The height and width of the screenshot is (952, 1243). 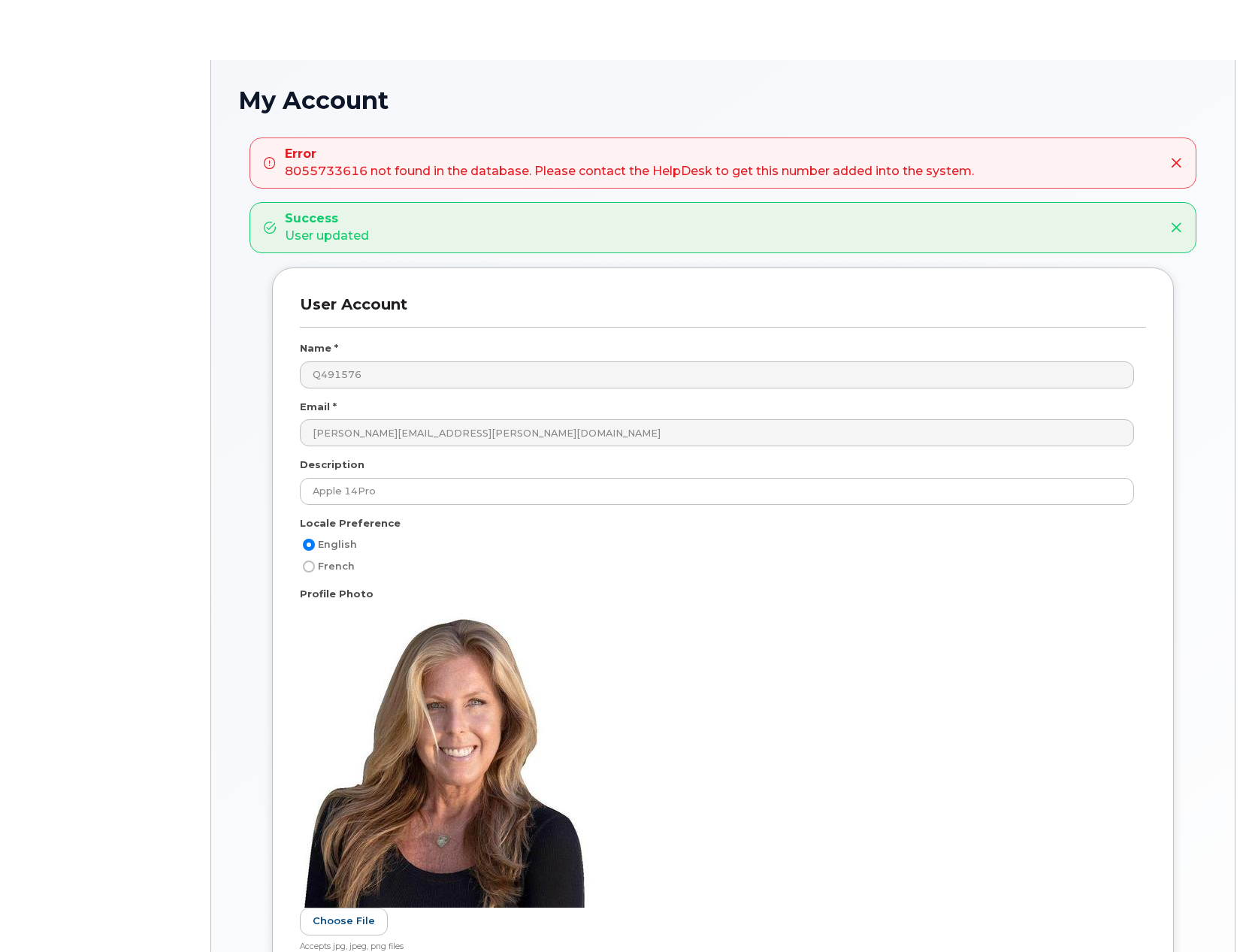 What do you see at coordinates (629, 154) in the screenshot?
I see `strong: Error` at bounding box center [629, 154].